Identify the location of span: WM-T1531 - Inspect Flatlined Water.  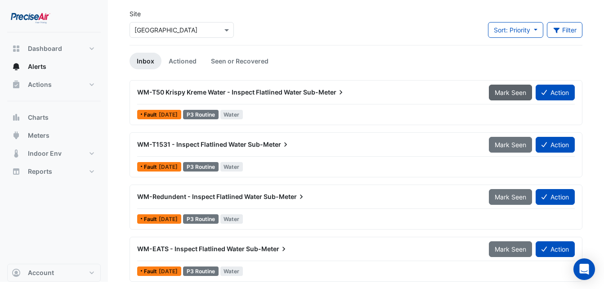
(192, 144).